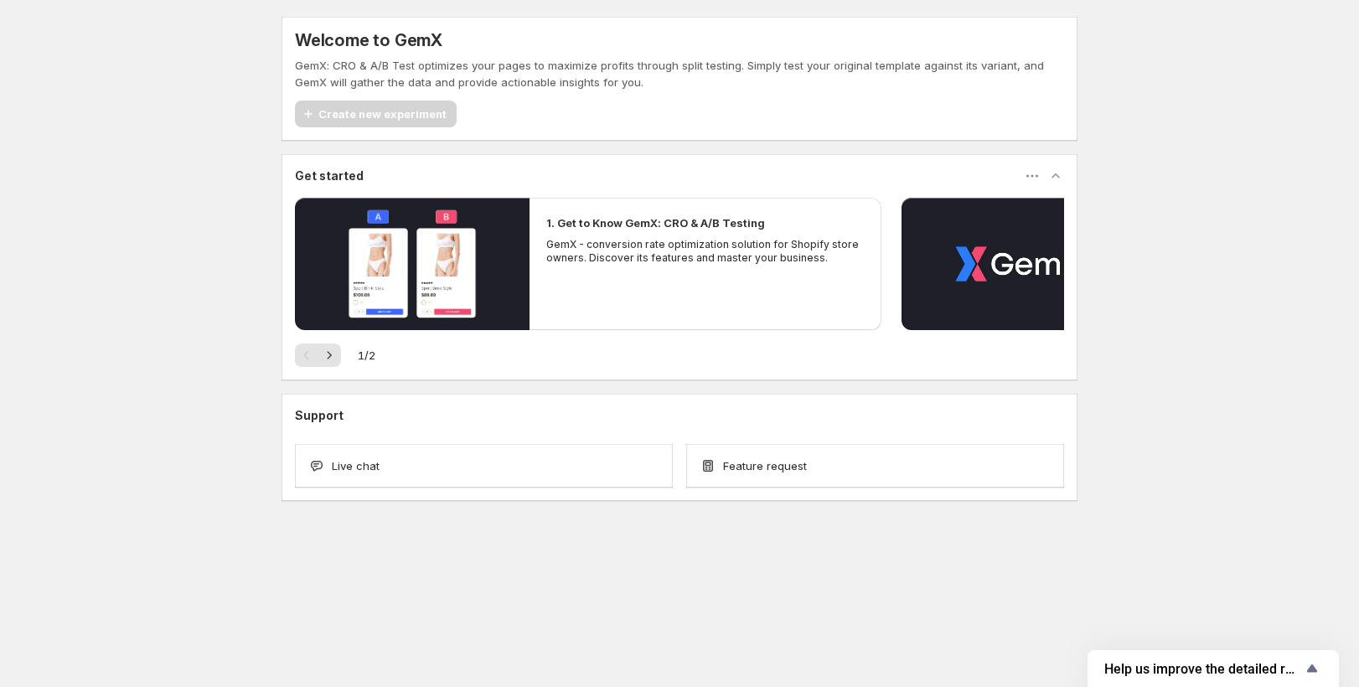 This screenshot has height=687, width=1359. I want to click on span: 1 / 2, so click(366, 355).